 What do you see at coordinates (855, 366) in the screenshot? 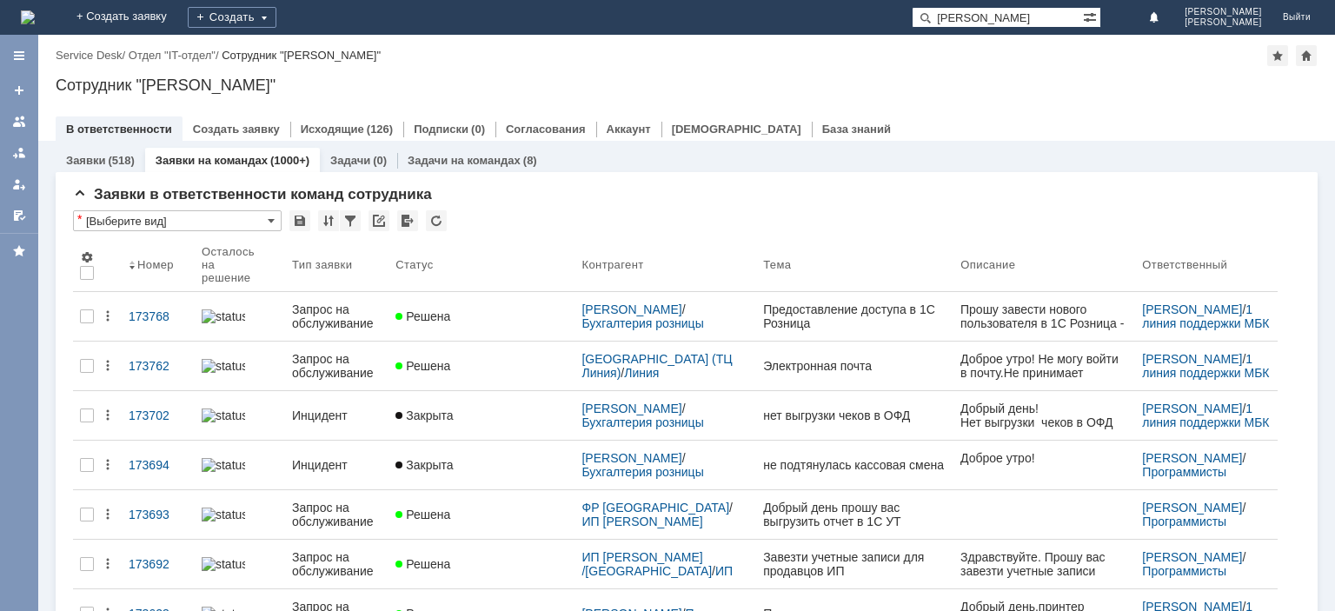
I see `div: Электронная почта` at bounding box center [855, 366].